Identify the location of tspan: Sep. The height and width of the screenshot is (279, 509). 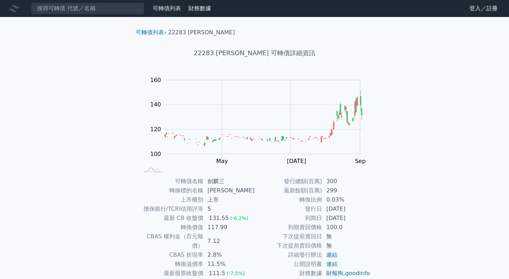
(360, 161).